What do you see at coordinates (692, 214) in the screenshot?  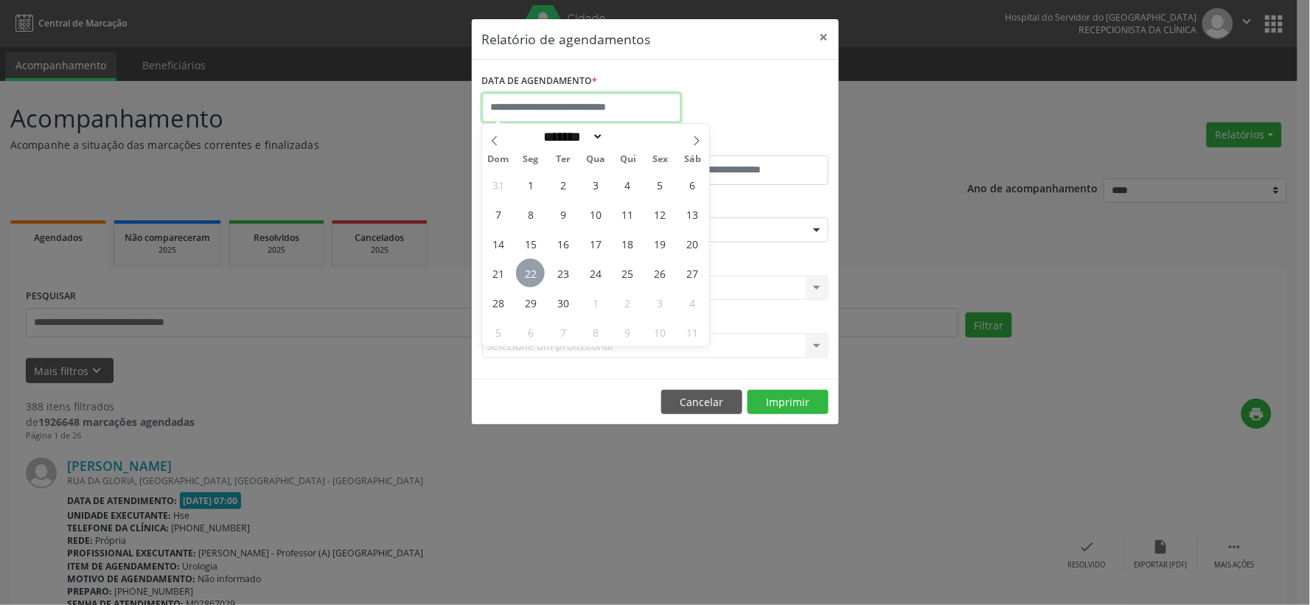 I see `span: Setembro 13, 2025` at bounding box center [692, 214].